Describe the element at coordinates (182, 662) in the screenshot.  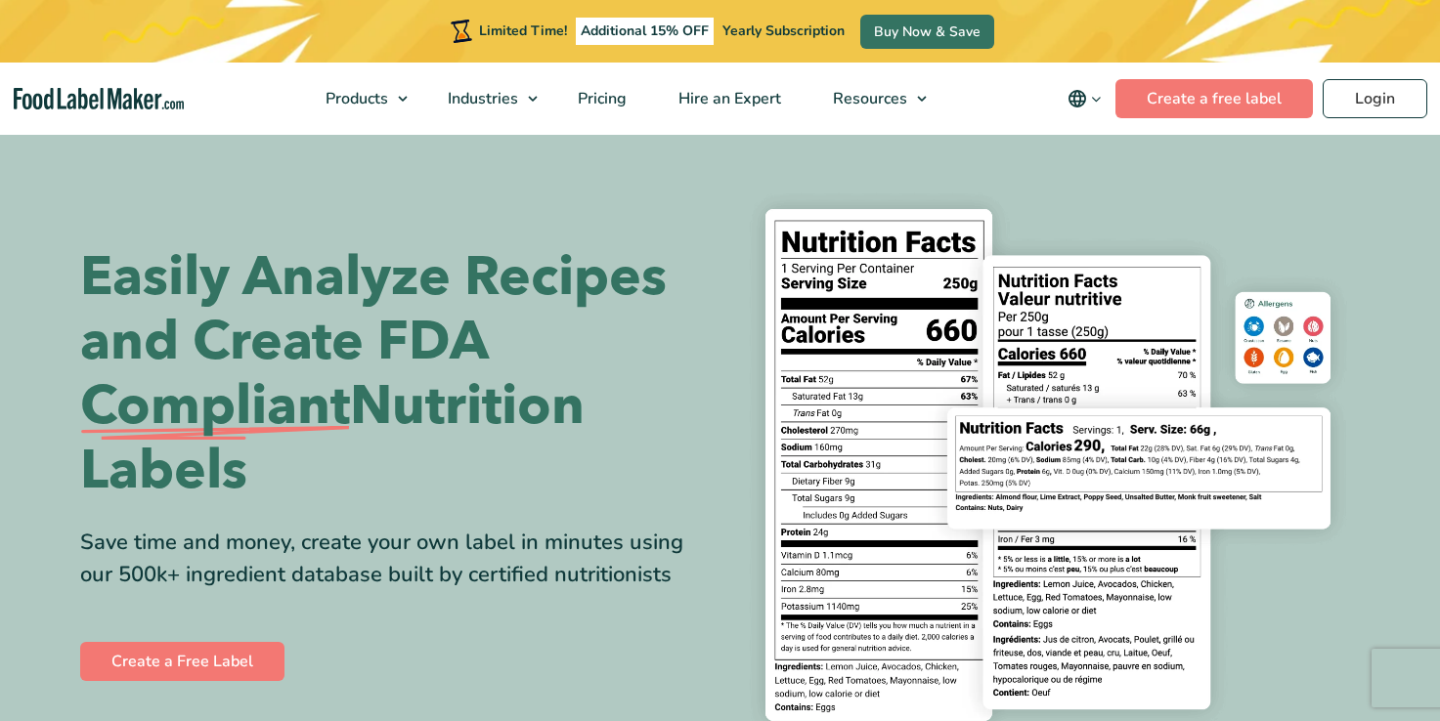
I see `a: Create a Free Label` at that location.